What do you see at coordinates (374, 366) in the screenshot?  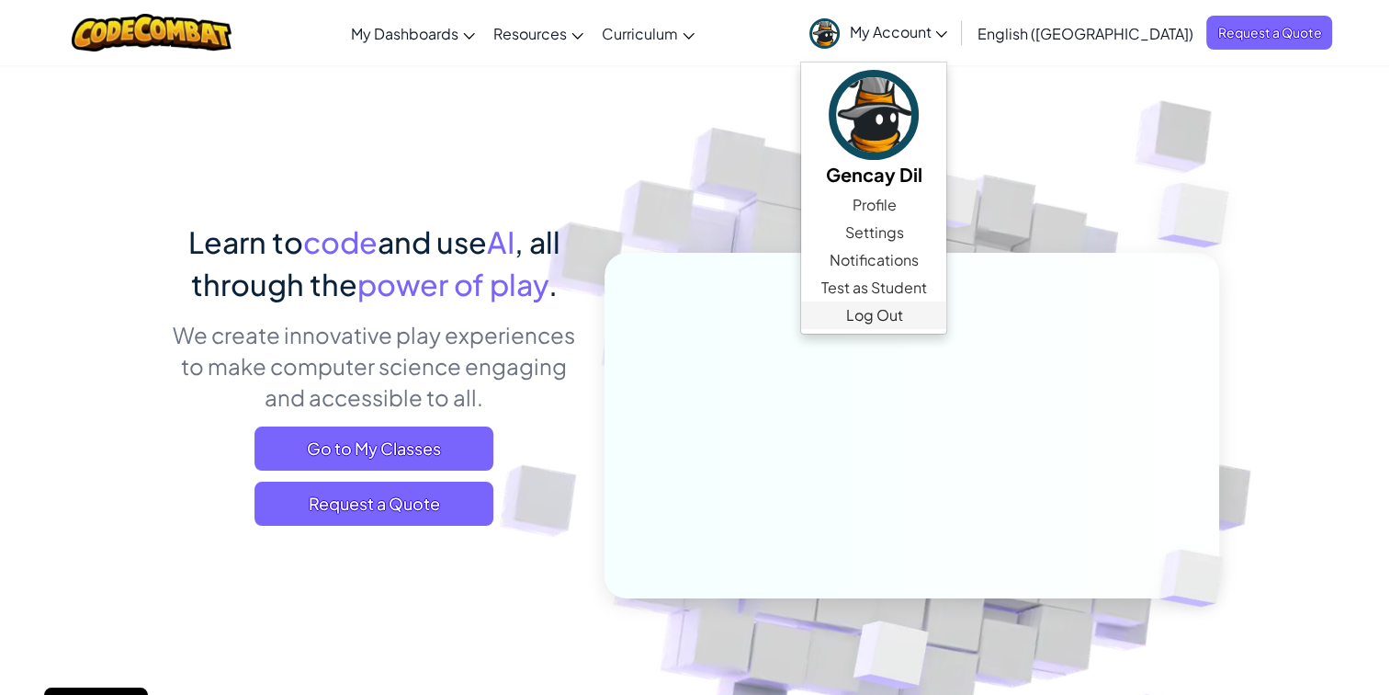 I see `p: We create innovative play experiences to make computer science engaging and accessible to all.` at bounding box center [374, 366].